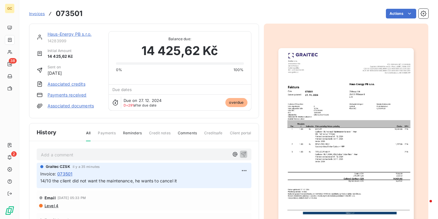 The width and height of the screenshot is (438, 219). Describe the element at coordinates (109, 181) in the screenshot. I see `span: 14/10 the client did not want the maintenance, he wants to cancel it` at that location.